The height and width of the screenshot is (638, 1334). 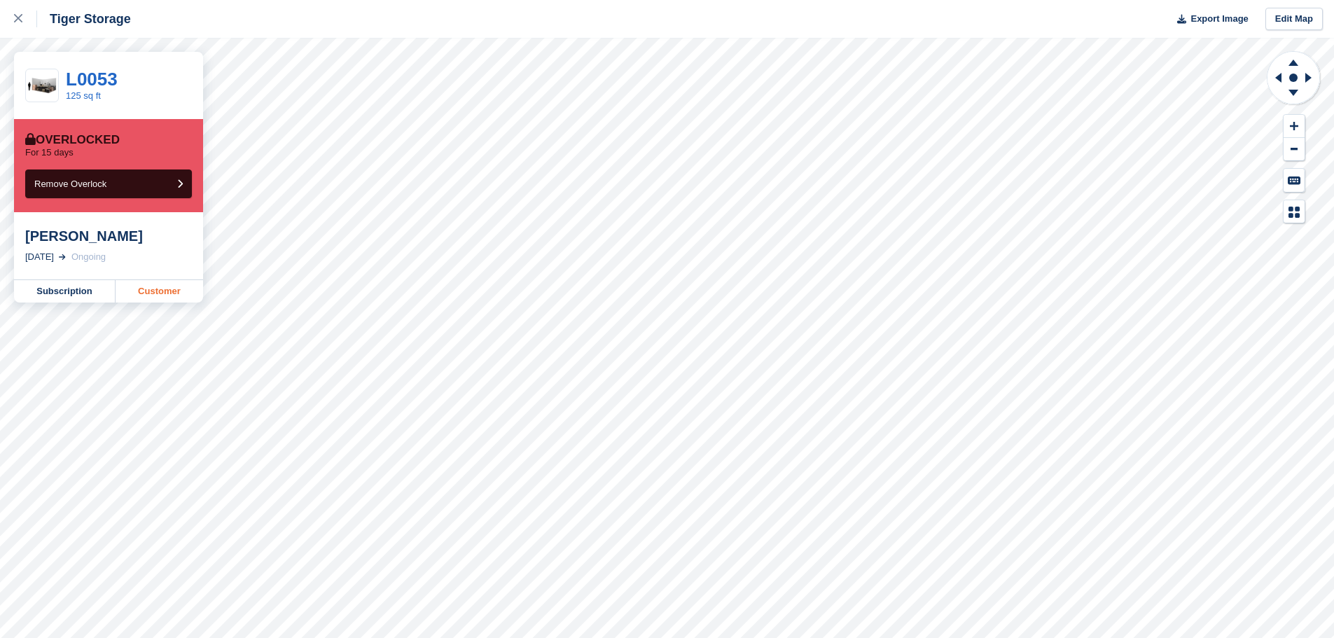 What do you see at coordinates (83, 95) in the screenshot?
I see `a: 125 sq ft` at bounding box center [83, 95].